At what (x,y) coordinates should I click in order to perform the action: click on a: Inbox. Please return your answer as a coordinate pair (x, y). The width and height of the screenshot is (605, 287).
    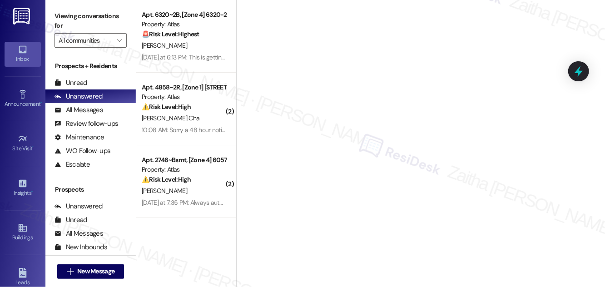
    Looking at the image, I should click on (23, 54).